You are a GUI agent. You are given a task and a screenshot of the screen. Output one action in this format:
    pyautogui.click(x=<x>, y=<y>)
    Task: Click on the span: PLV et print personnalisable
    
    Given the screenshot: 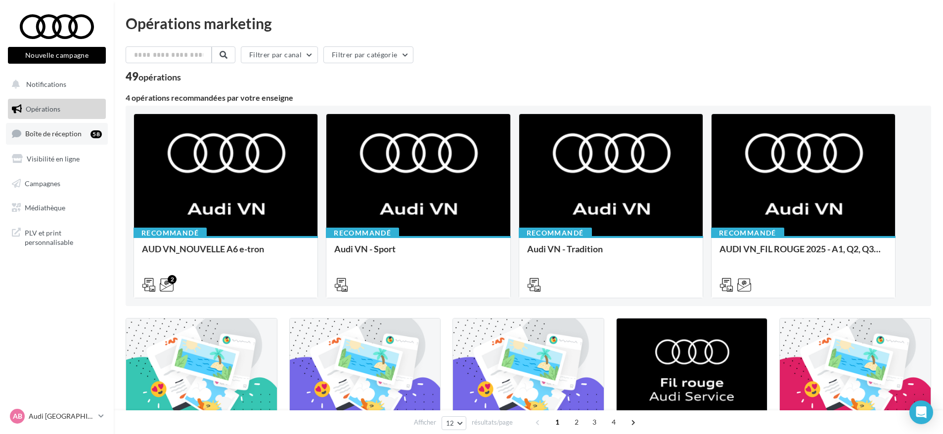 What is the action you would take?
    pyautogui.click(x=63, y=237)
    